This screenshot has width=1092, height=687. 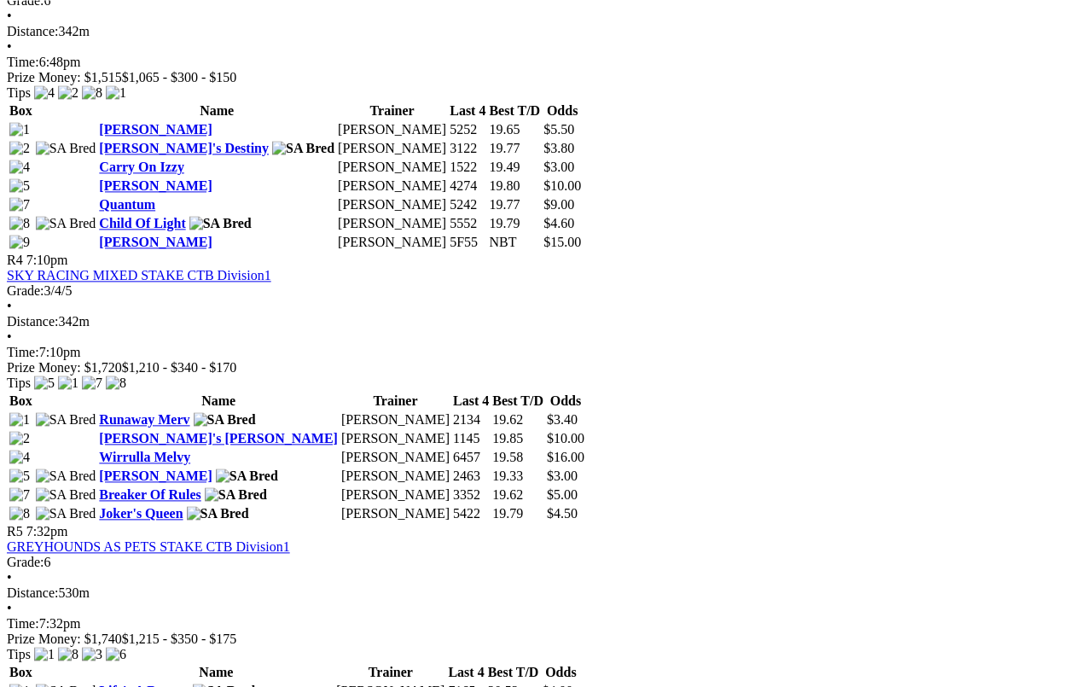 I want to click on span: Grade:, so click(x=26, y=290).